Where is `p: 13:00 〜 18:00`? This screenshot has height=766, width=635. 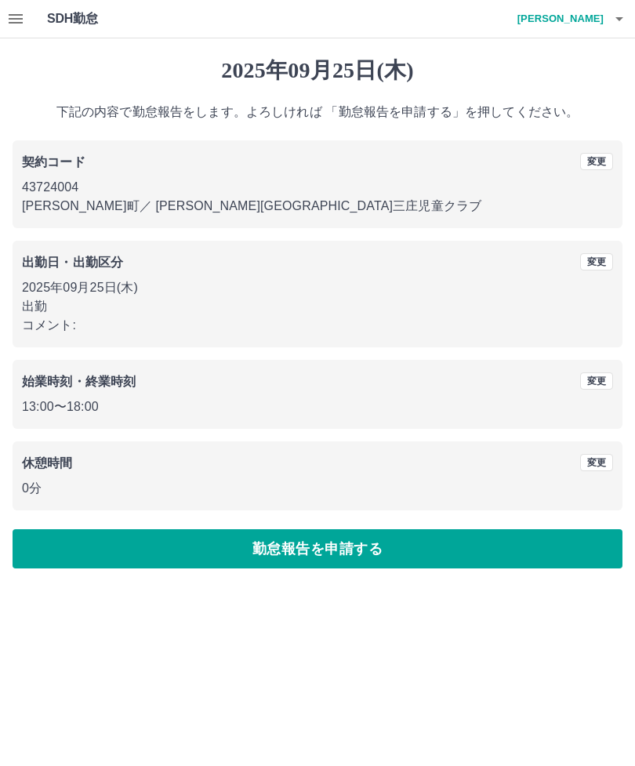
p: 13:00 〜 18:00 is located at coordinates (318, 407).